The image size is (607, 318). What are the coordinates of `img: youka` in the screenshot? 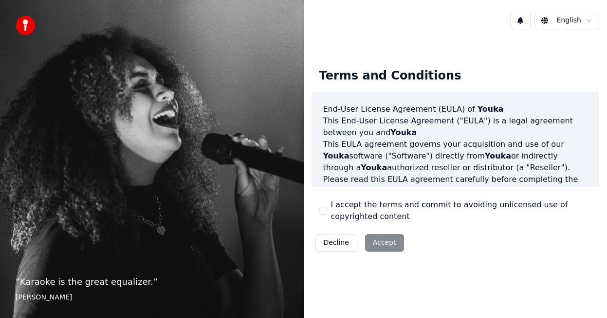 It's located at (25, 25).